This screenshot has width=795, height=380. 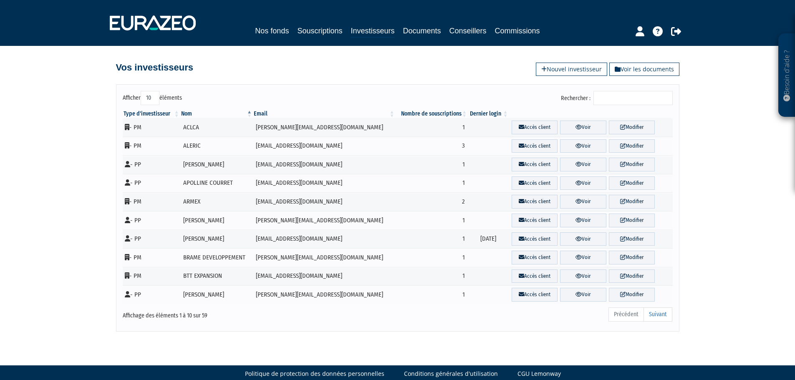 What do you see at coordinates (272, 31) in the screenshot?
I see `a: Nos fonds` at bounding box center [272, 31].